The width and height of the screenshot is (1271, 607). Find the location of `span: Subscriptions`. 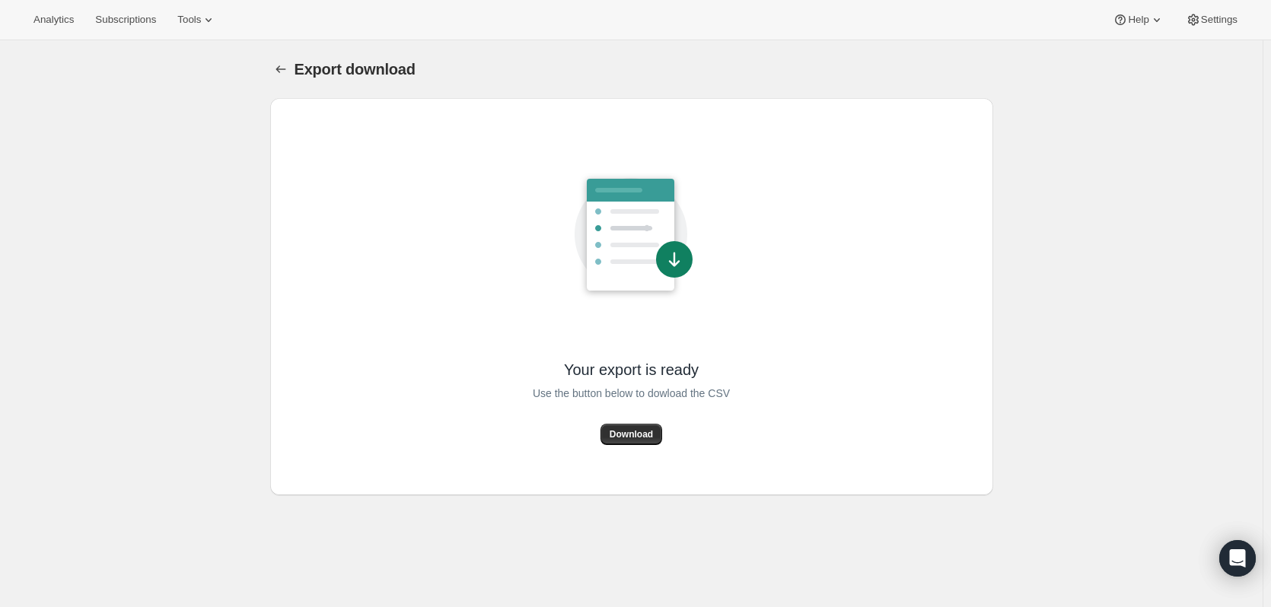

span: Subscriptions is located at coordinates (126, 20).